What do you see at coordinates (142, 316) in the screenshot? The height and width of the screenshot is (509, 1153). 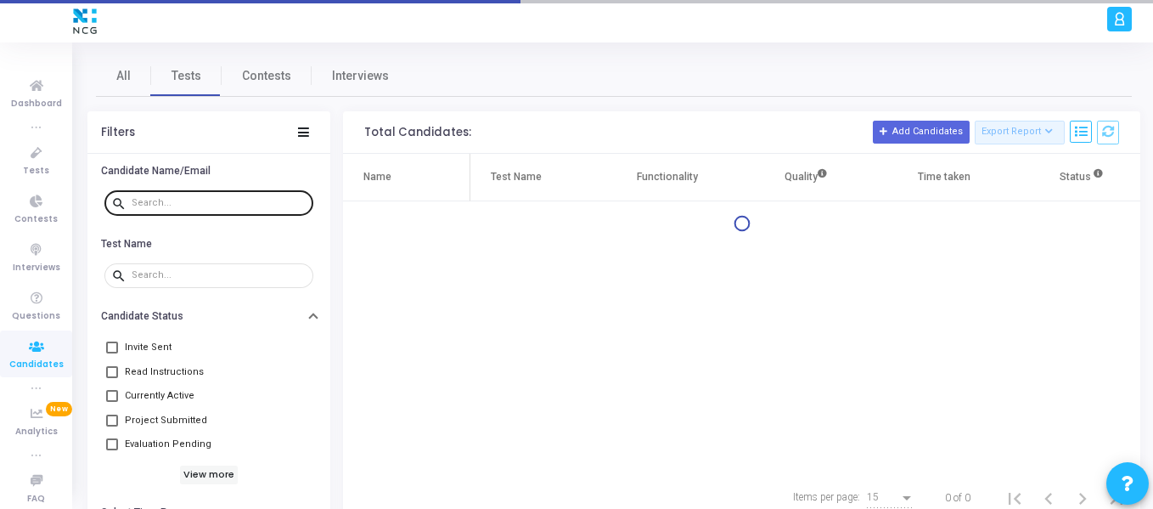 I see `h6: Candidate Status` at bounding box center [142, 316].